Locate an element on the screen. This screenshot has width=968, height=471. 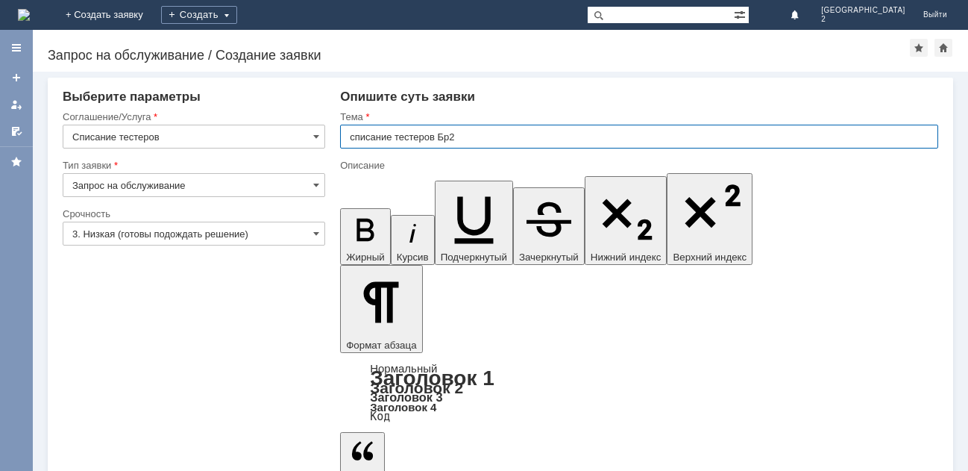
a: Заголовок 1 is located at coordinates (432, 377).